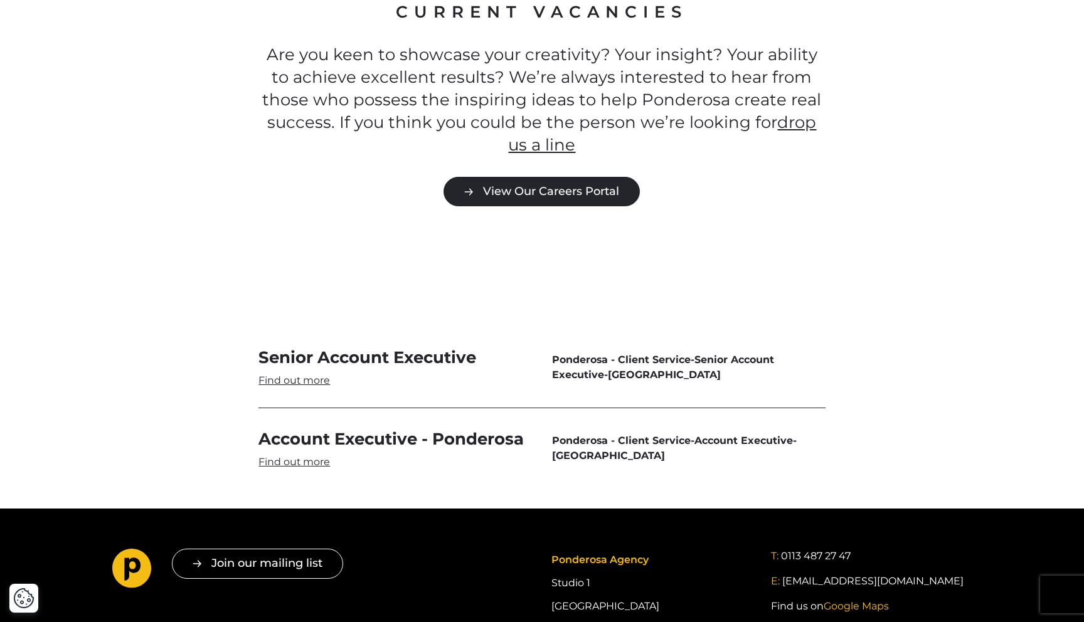  Describe the element at coordinates (257, 563) in the screenshot. I see `button: Join our mailing list` at that location.